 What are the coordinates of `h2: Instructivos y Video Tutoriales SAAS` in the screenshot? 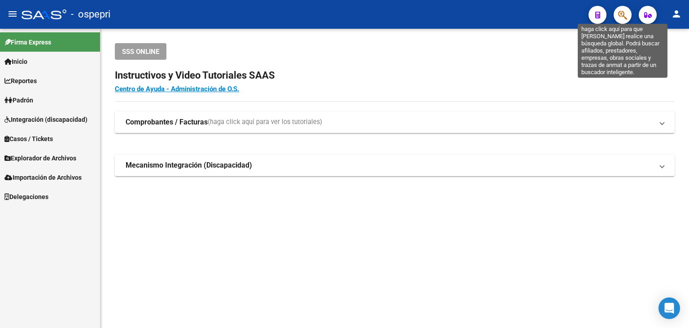 It's located at (395, 75).